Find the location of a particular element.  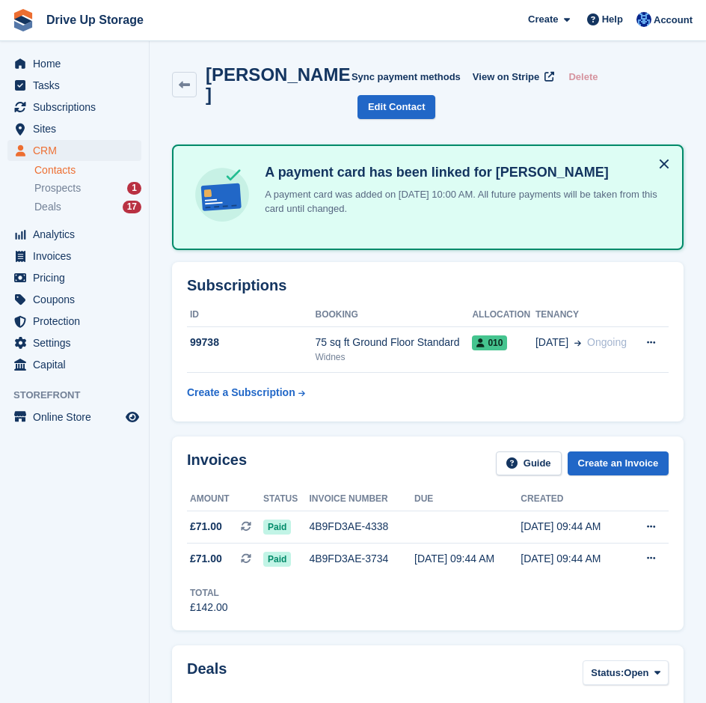

h2: Invoices is located at coordinates (217, 463).